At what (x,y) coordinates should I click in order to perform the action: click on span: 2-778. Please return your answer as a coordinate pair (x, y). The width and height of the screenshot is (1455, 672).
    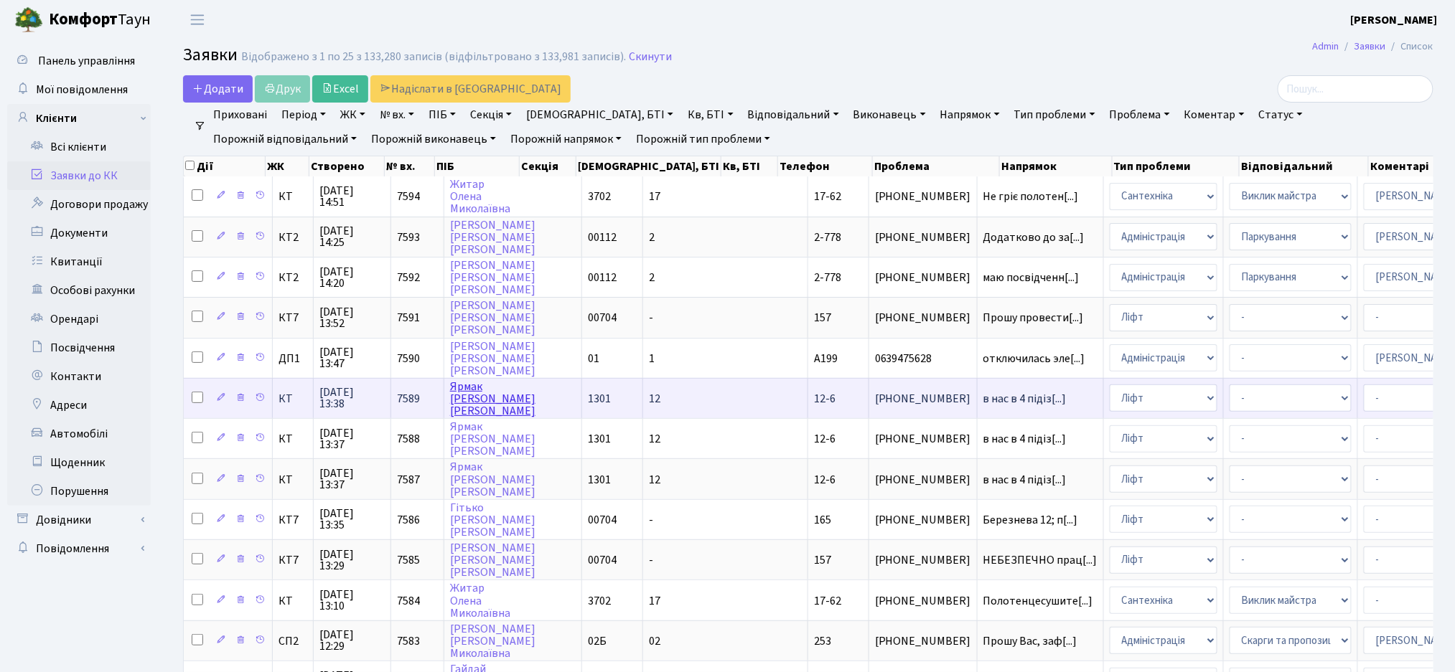
    Looking at the image, I should click on (827, 278).